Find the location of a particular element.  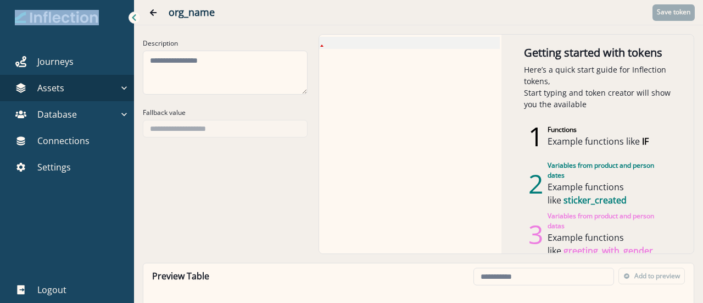

p: Database is located at coordinates (57, 114).